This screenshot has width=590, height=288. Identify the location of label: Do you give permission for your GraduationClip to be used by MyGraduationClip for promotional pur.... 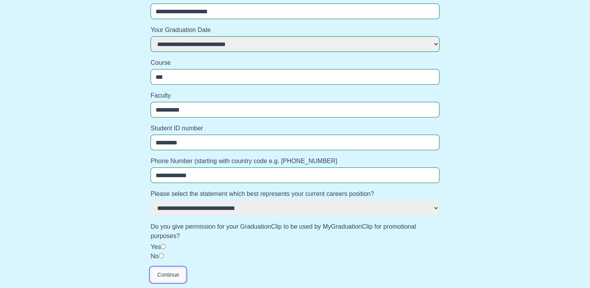
(295, 231).